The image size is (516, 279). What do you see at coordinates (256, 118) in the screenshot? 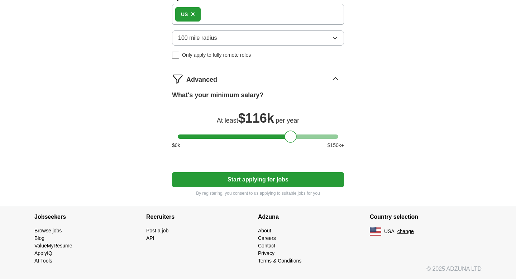
I see `span: $ 116k` at bounding box center [256, 118].